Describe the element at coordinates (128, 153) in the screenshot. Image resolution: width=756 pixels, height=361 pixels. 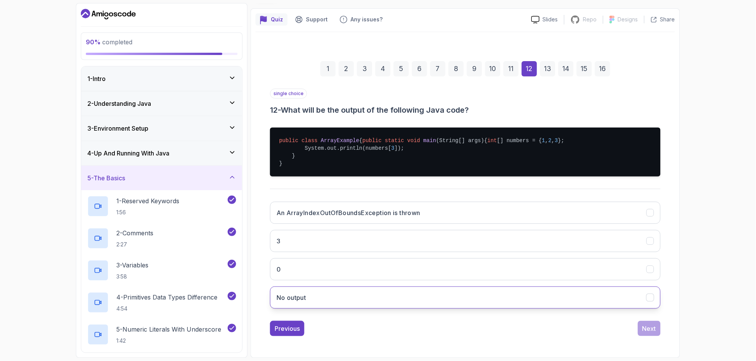
I see `h3: 4 - Up And Running With Java` at that location.